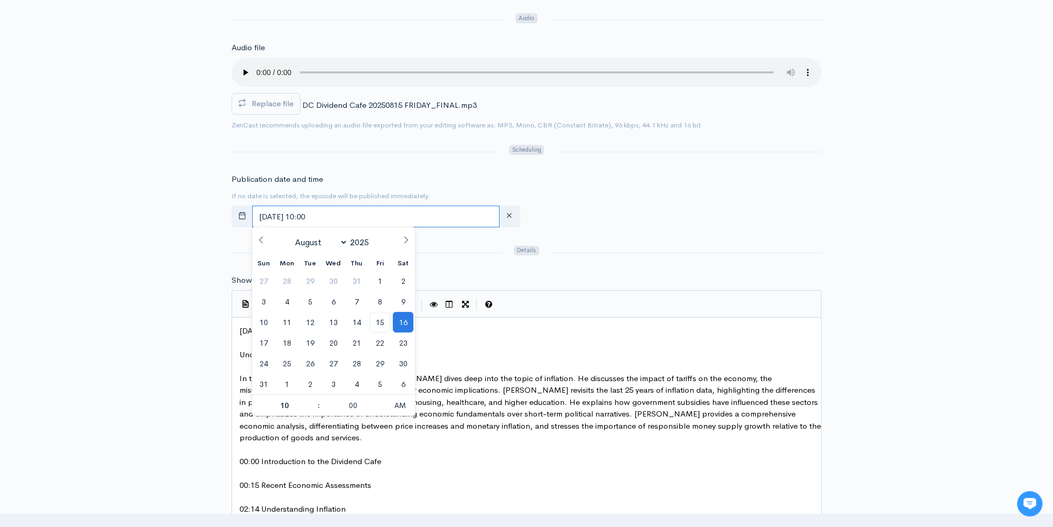 The width and height of the screenshot is (1053, 527). Describe the element at coordinates (450, 305) in the screenshot. I see `button: Toggle Side by Side` at that location.